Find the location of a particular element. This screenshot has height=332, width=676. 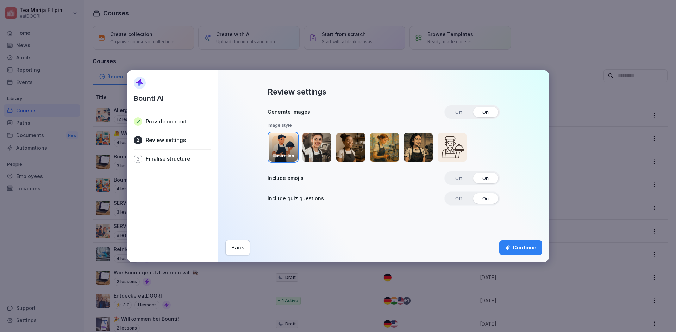

h5: Image style is located at coordinates (383, 126).